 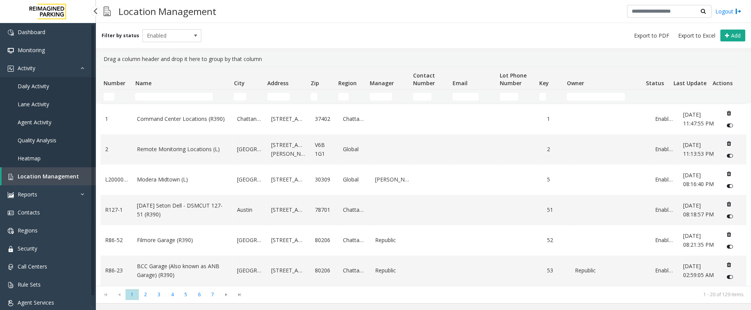 What do you see at coordinates (33, 104) in the screenshot?
I see `span: Lane Activity` at bounding box center [33, 104].